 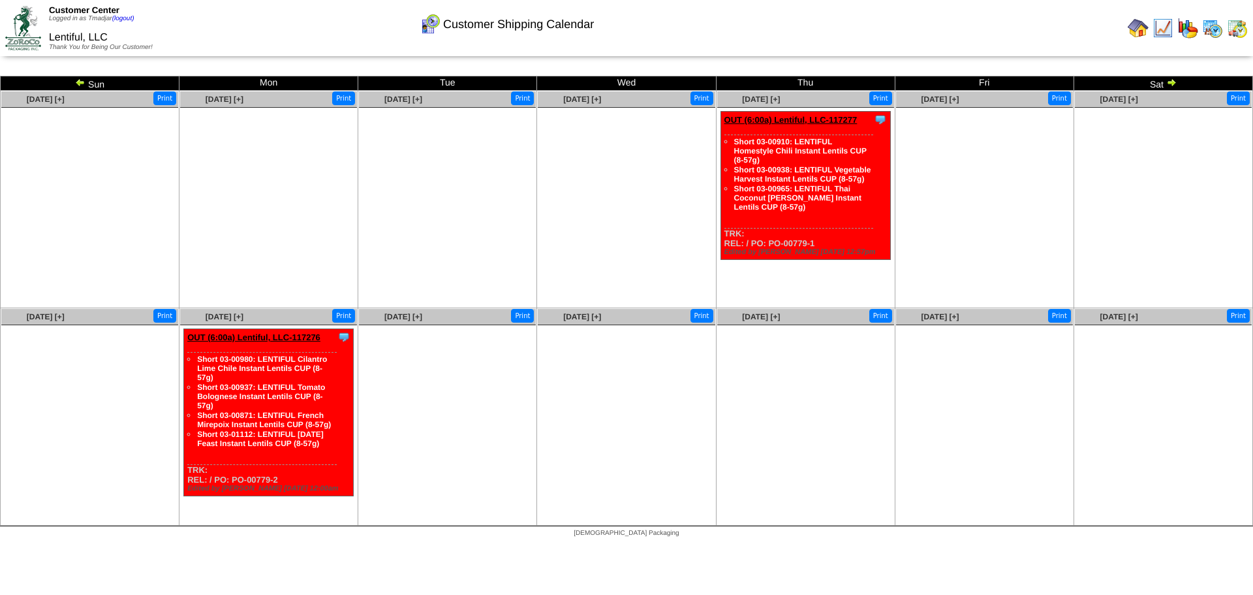 What do you see at coordinates (984, 84) in the screenshot?
I see `td: Fri` at bounding box center [984, 84].